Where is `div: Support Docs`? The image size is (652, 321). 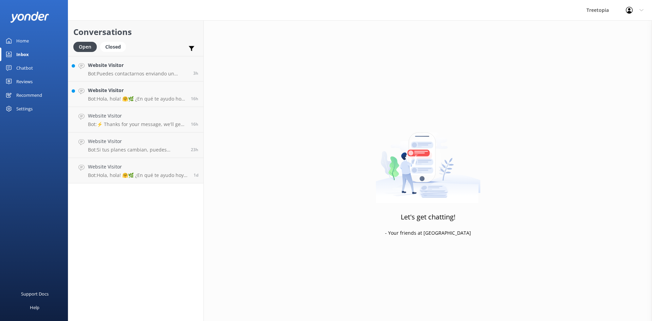 div: Support Docs is located at coordinates (35, 294).